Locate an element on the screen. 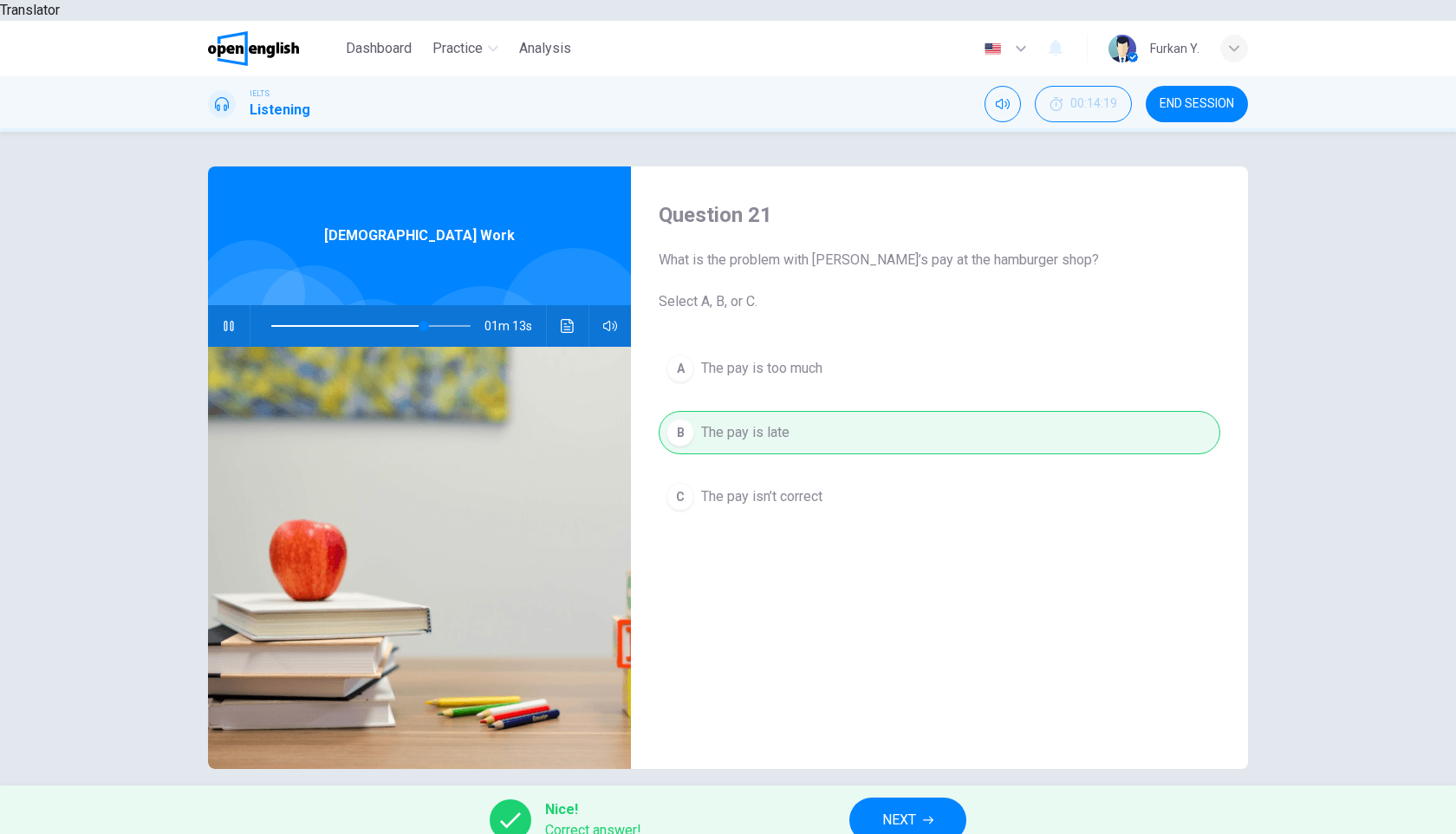 This screenshot has height=834, width=1456. h4: Question 21 is located at coordinates (940, 215).